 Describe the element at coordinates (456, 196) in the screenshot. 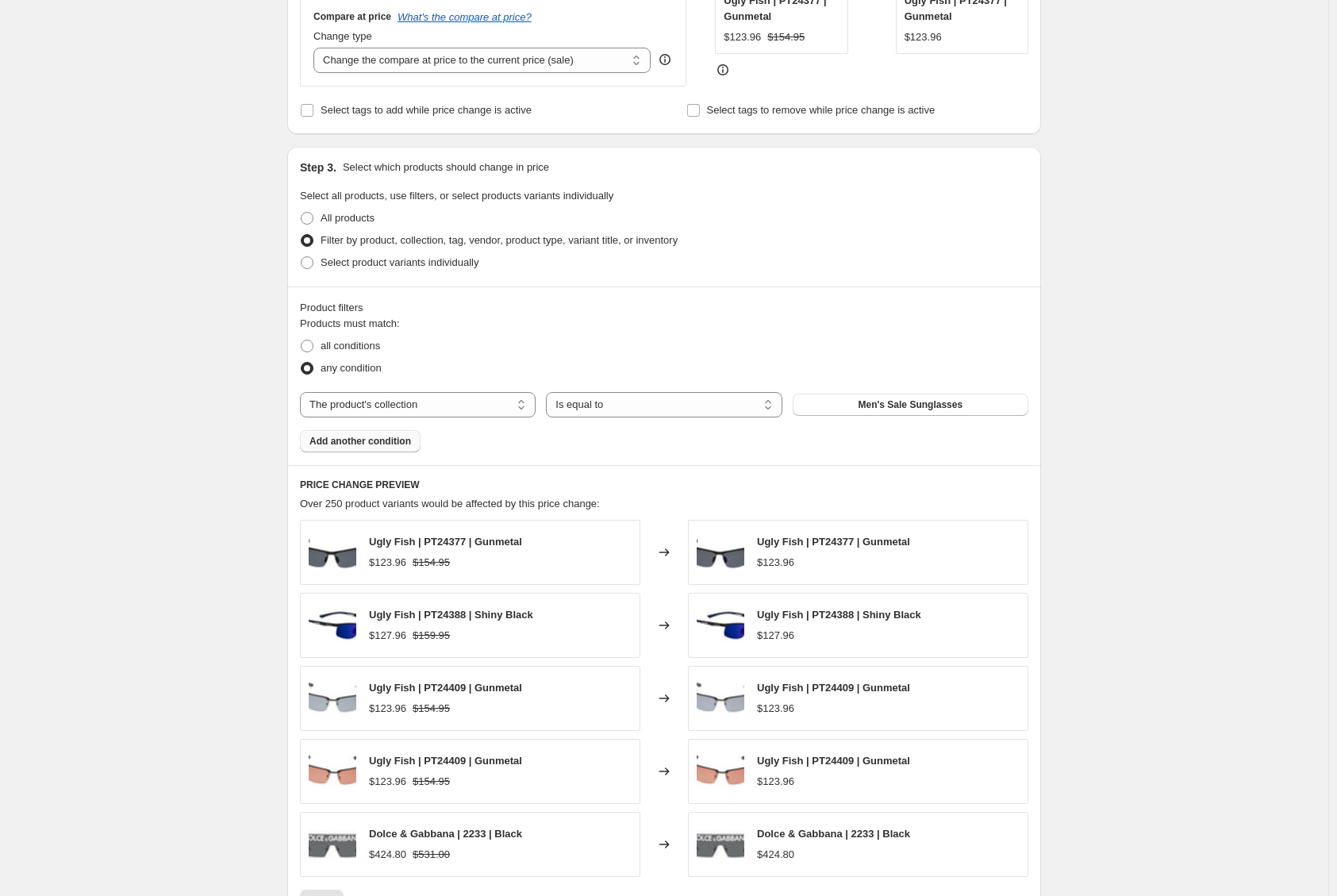

I see `span: Select all products, use filters, or select products variants individually` at that location.